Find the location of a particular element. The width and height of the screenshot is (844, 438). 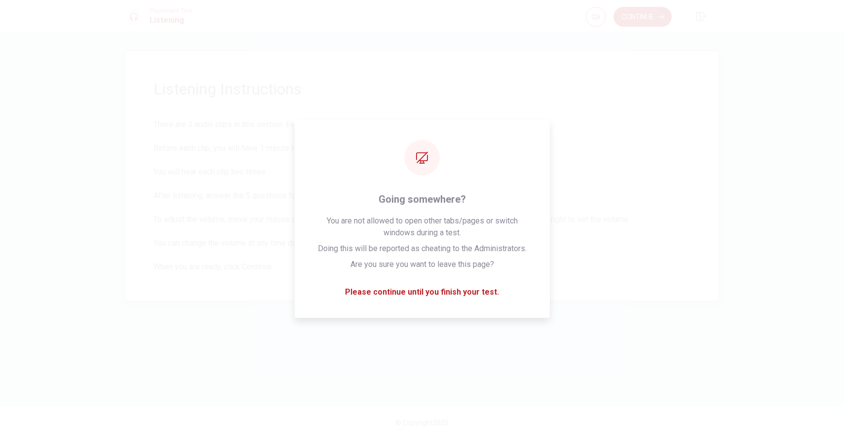

span: Listening Instructions is located at coordinates (422, 89).